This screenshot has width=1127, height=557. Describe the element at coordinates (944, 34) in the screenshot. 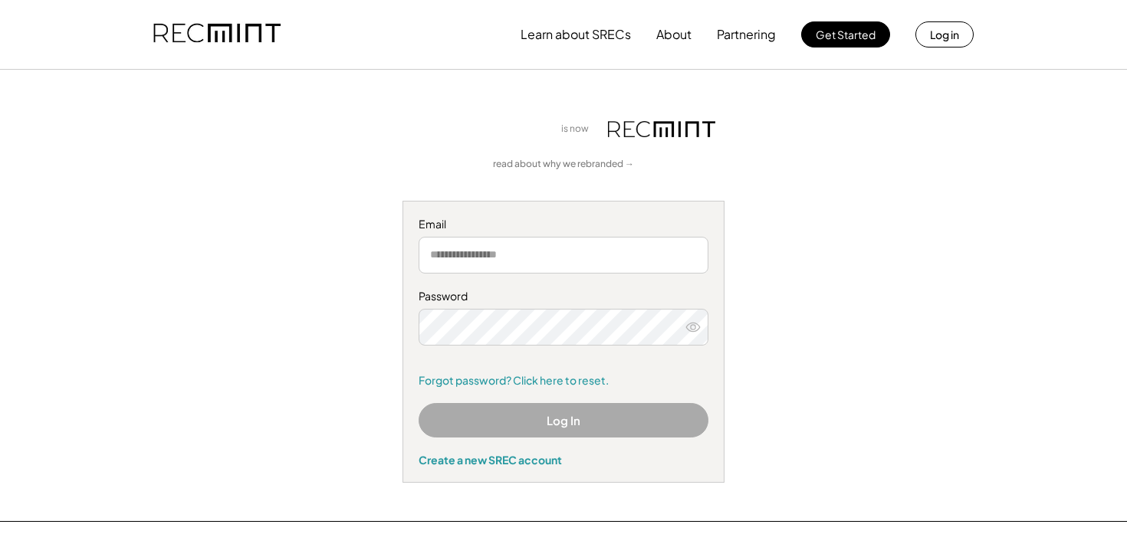

I see `button: Log in` at that location.